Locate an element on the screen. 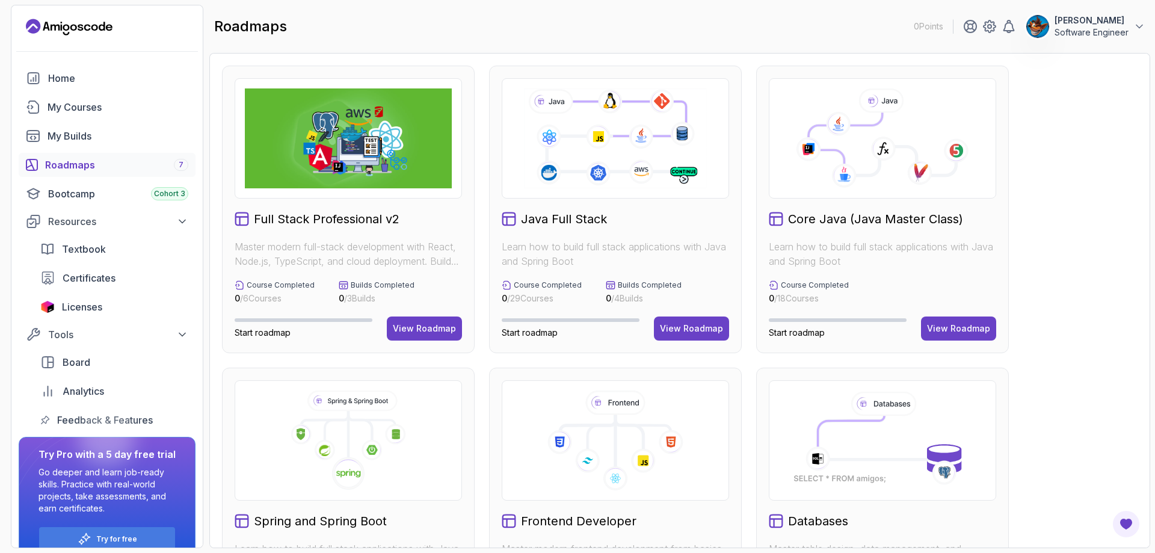  a: feedback is located at coordinates (114, 420).